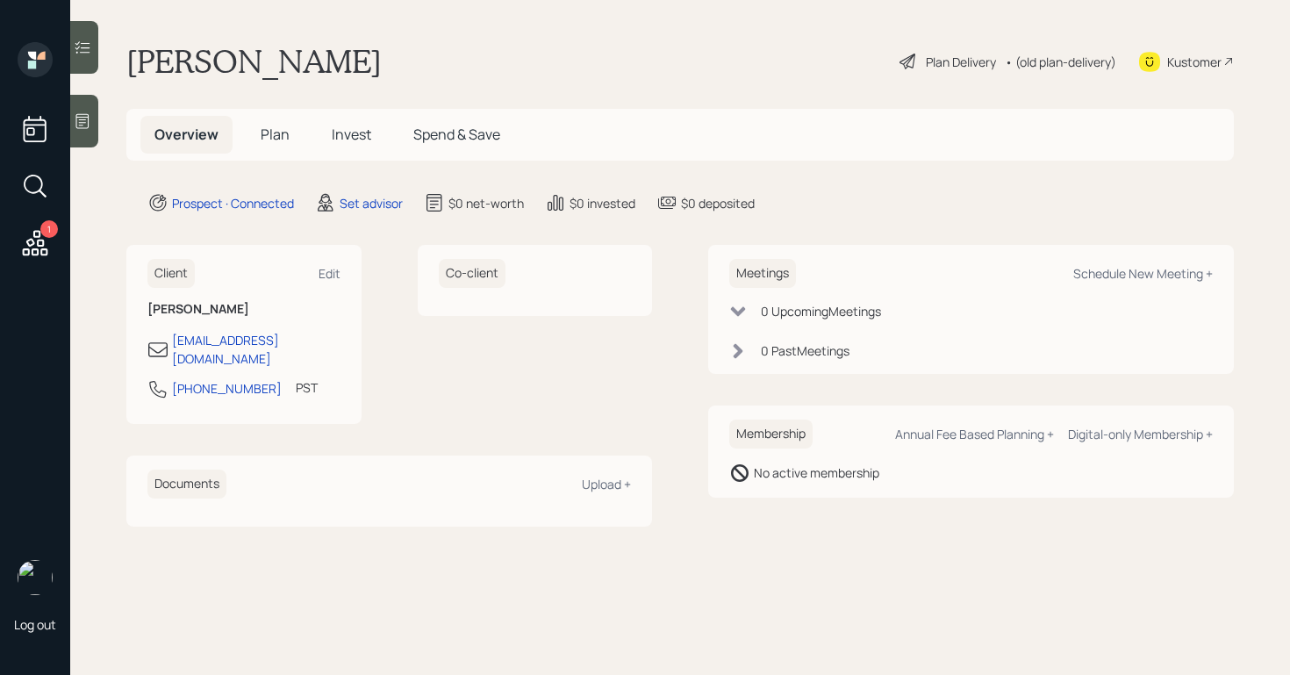  I want to click on h6: Meetings, so click(763, 273).